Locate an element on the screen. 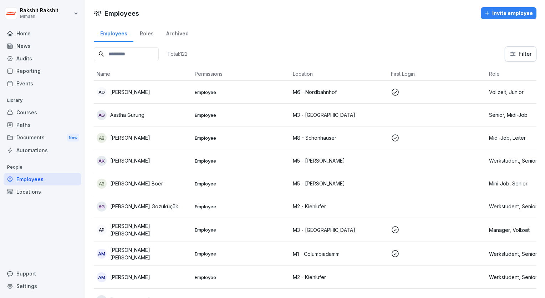 The image size is (545, 298). div: Courses is located at coordinates (42, 112).